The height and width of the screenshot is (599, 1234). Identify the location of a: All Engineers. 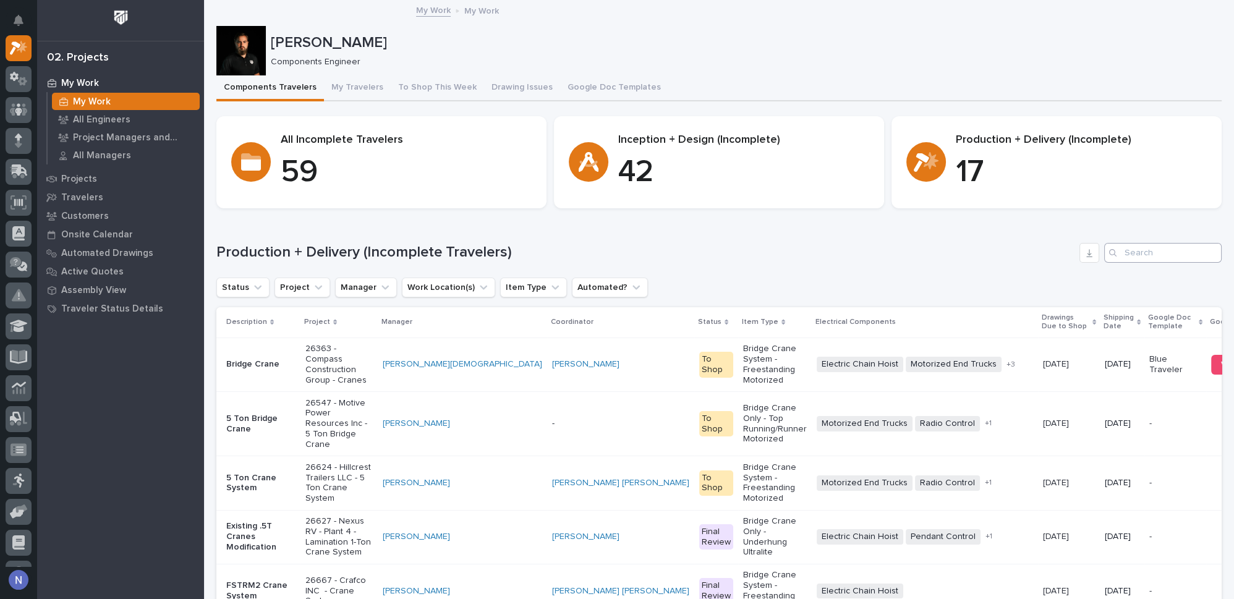
(126, 119).